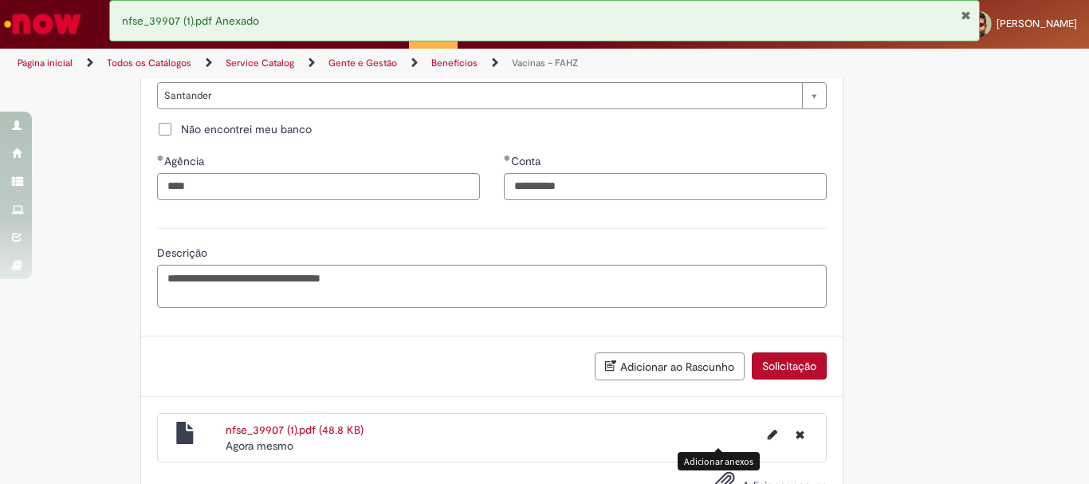 The height and width of the screenshot is (484, 1089). Describe the element at coordinates (190, 21) in the screenshot. I see `span: nfse_39907 (1).pdf Anexado` at that location.